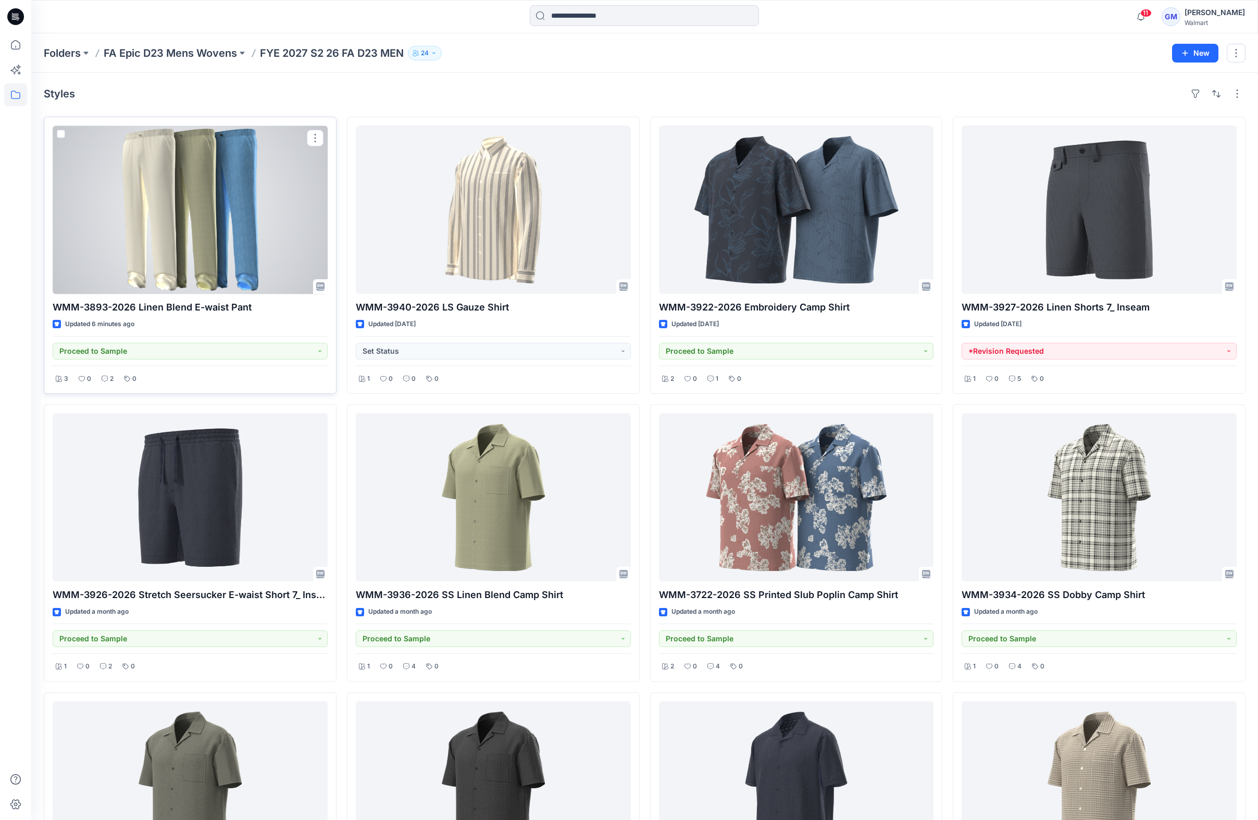  What do you see at coordinates (170, 53) in the screenshot?
I see `p: FA Epic D23 Mens Wovens` at bounding box center [170, 53].